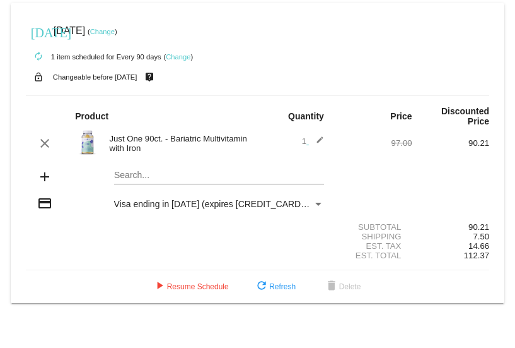 This screenshot has height=348, width=515. Describe the element at coordinates (343, 286) in the screenshot. I see `button: Delete` at that location.